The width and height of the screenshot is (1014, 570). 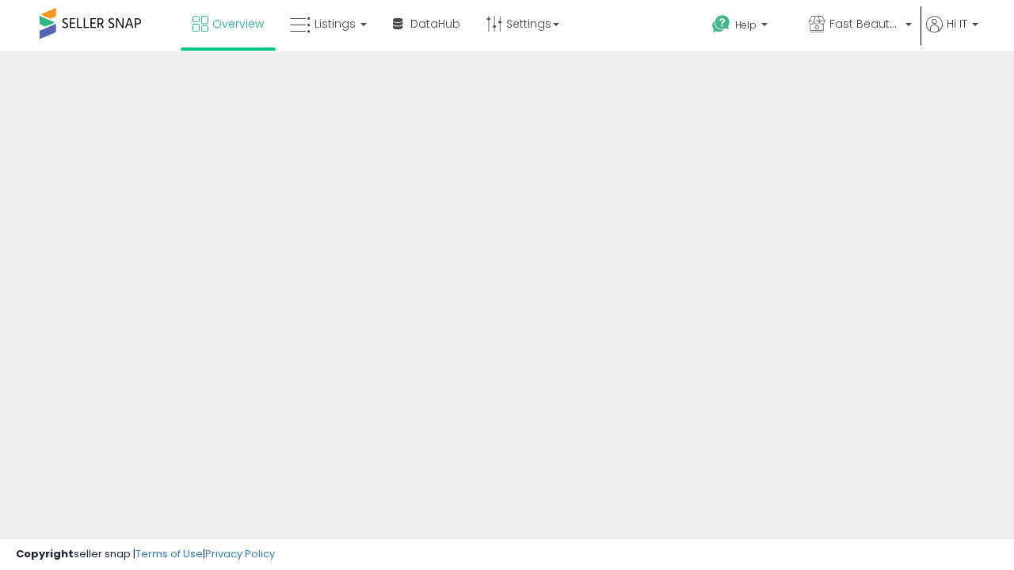 What do you see at coordinates (952, 33) in the screenshot?
I see `a: Hi IT` at bounding box center [952, 33].